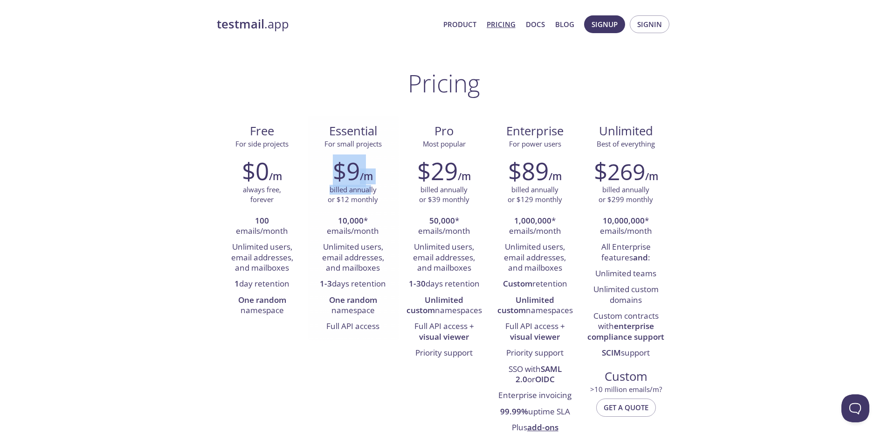 The width and height of the screenshot is (888, 441). Describe the element at coordinates (535, 24) in the screenshot. I see `a: Docs` at that location.